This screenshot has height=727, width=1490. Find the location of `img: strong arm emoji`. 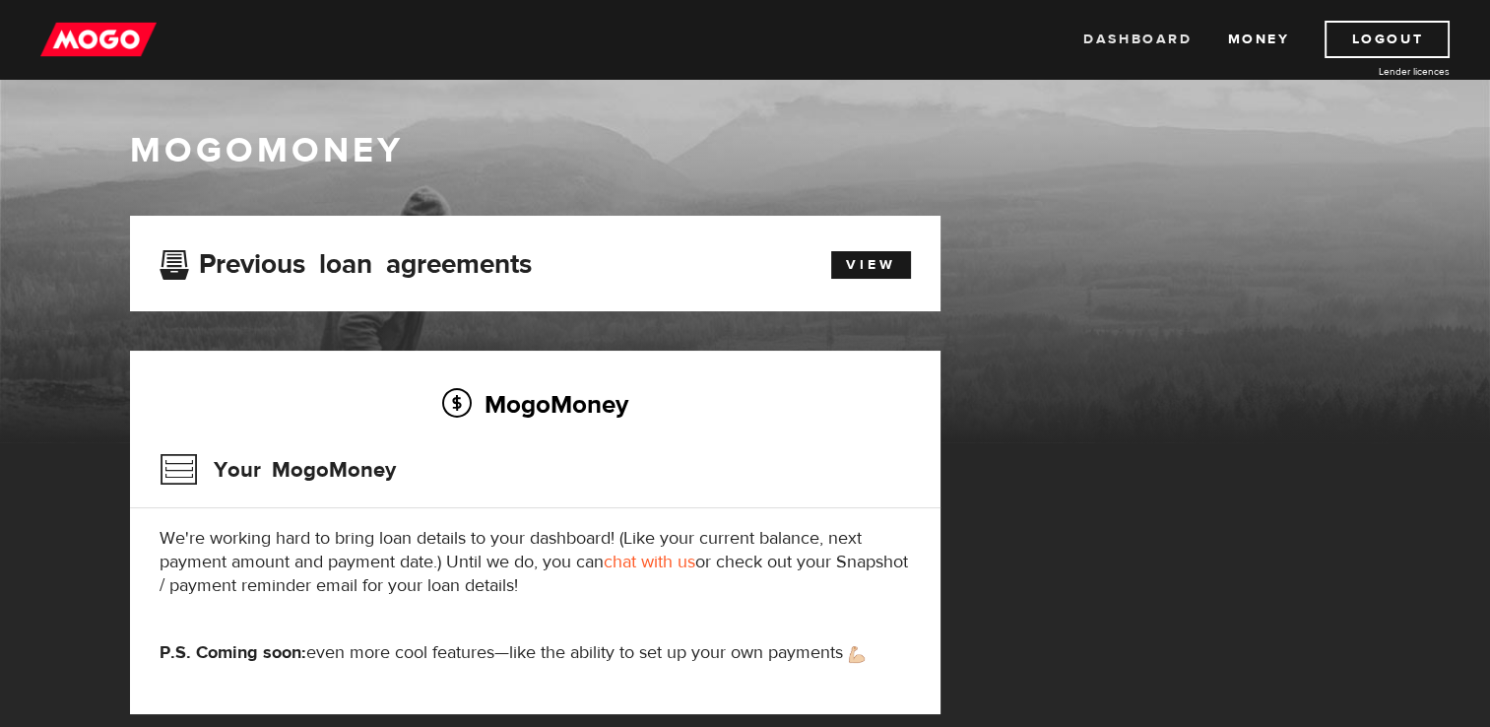

img: strong arm emoji is located at coordinates (857, 654).